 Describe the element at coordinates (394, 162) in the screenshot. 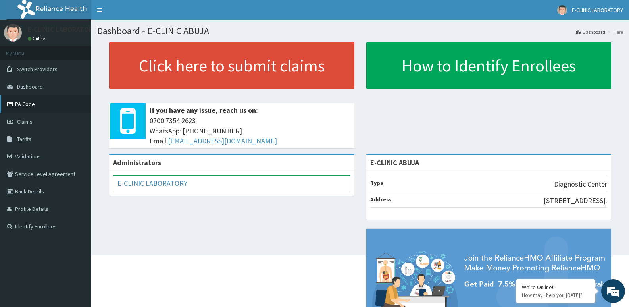

I see `strong: E-CLINIC ABUJA` at that location.